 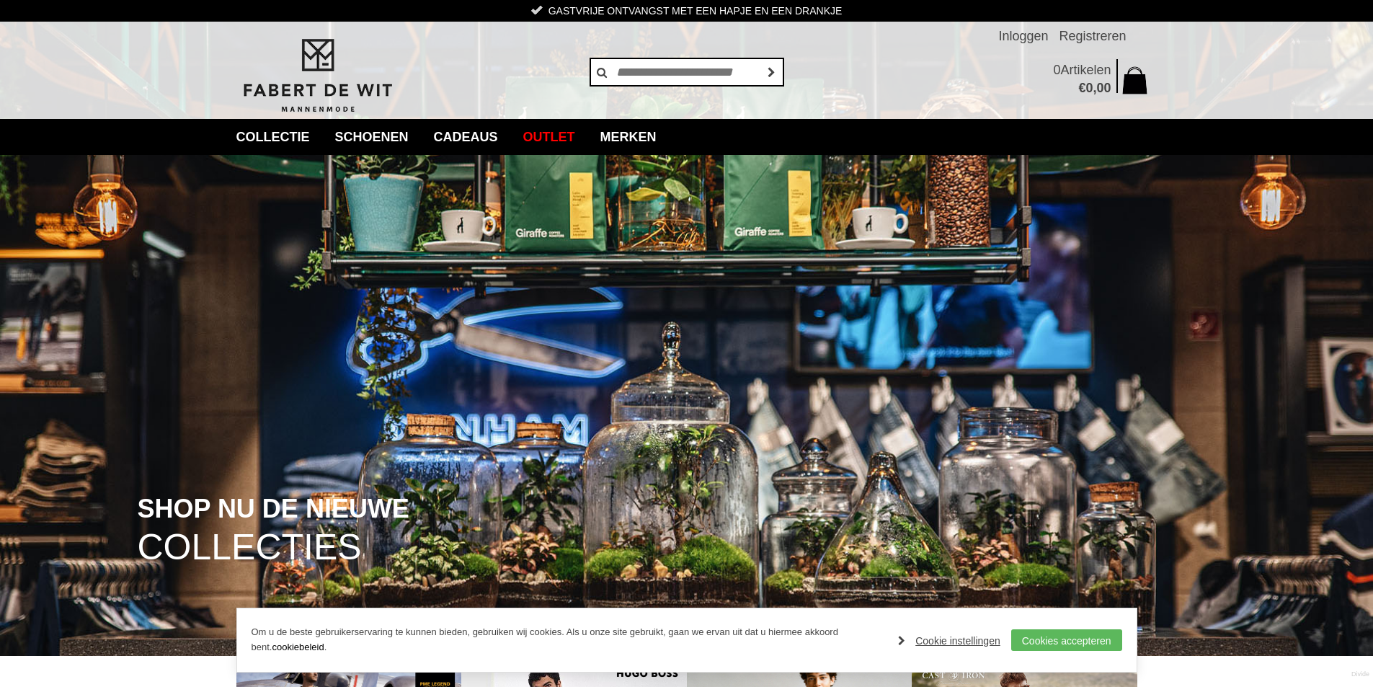 What do you see at coordinates (273, 137) in the screenshot?
I see `a: collectie` at bounding box center [273, 137].